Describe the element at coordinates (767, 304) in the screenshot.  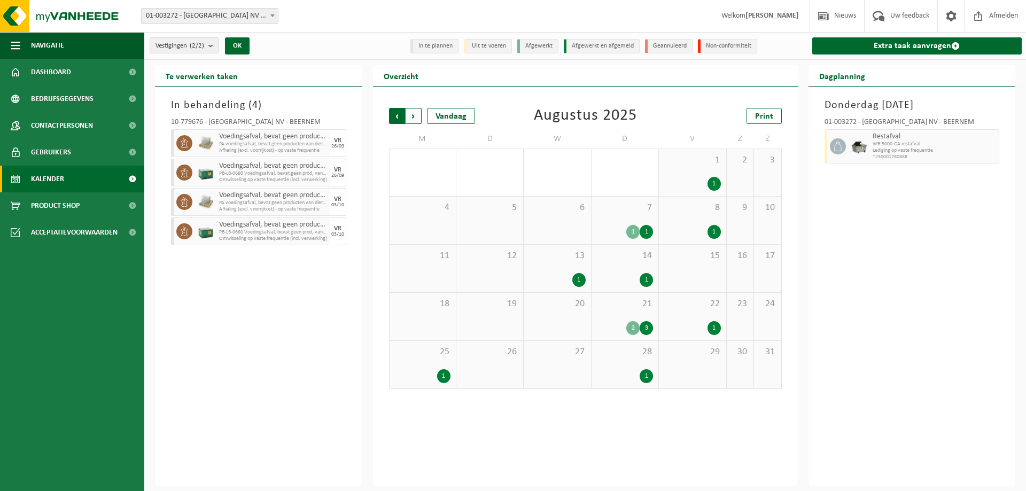
I see `span: 24` at that location.